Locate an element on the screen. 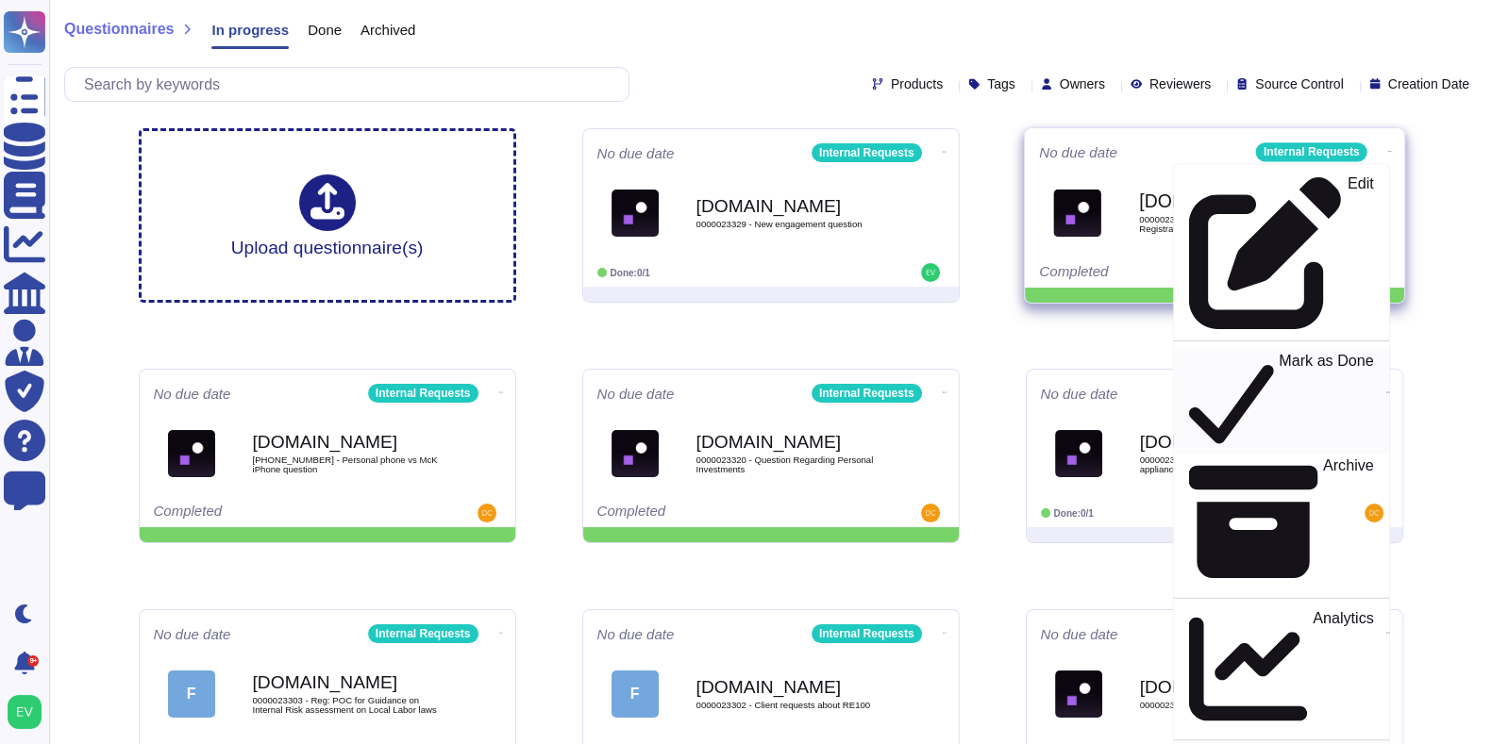  p: Mark as Done is located at coordinates (1326, 402).